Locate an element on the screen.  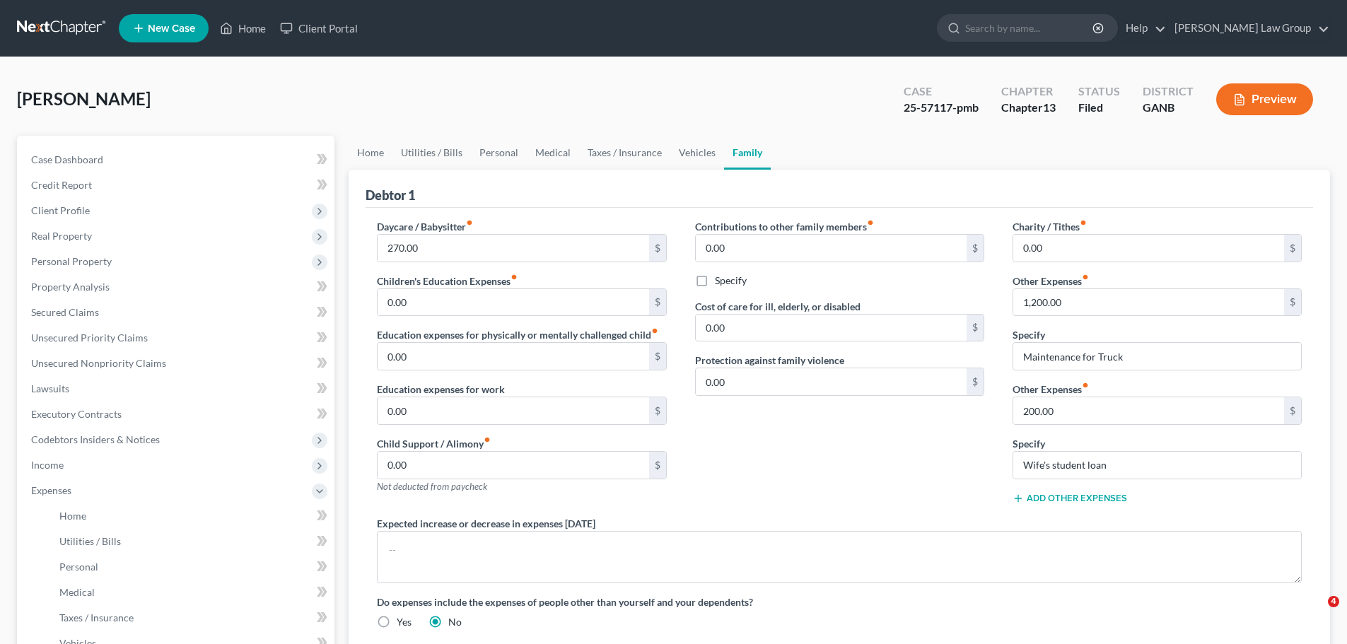
div: 25-57117-pmb is located at coordinates (941, 107).